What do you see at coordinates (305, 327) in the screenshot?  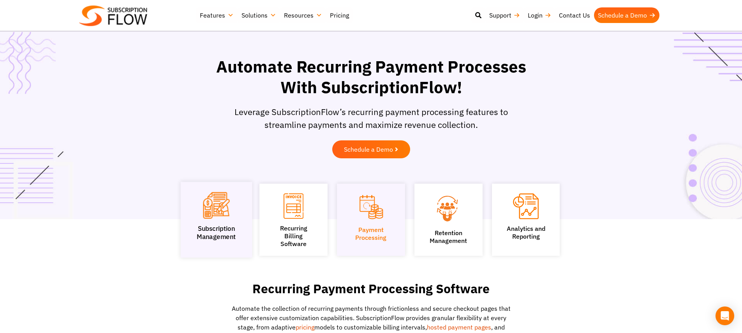 I see `a: pricing` at bounding box center [305, 327].